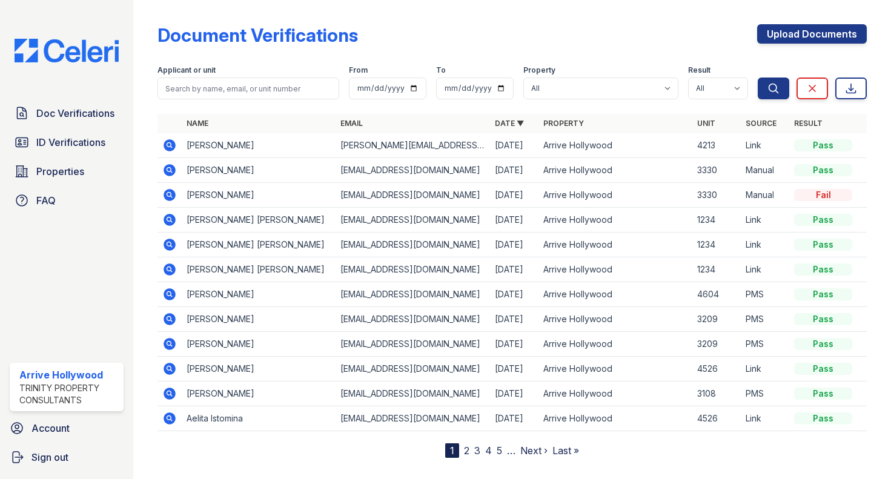 The image size is (891, 479). I want to click on a: 4, so click(488, 451).